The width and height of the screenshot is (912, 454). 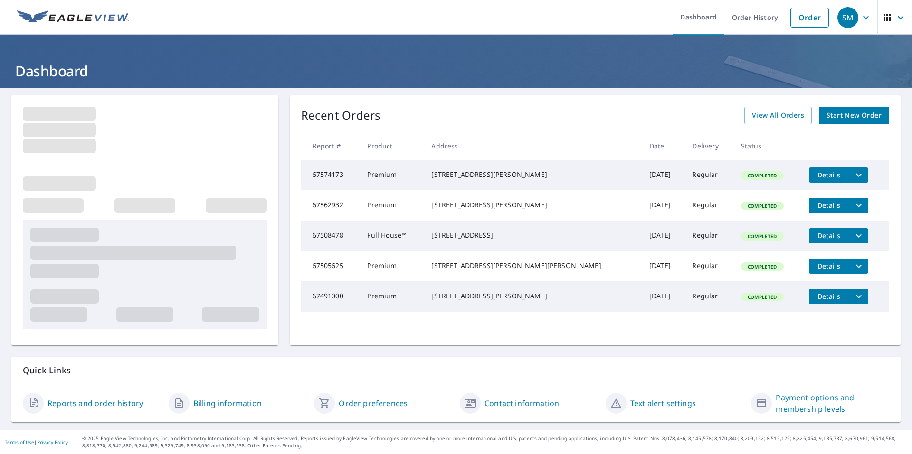 I want to click on p: Recent Orders, so click(x=341, y=115).